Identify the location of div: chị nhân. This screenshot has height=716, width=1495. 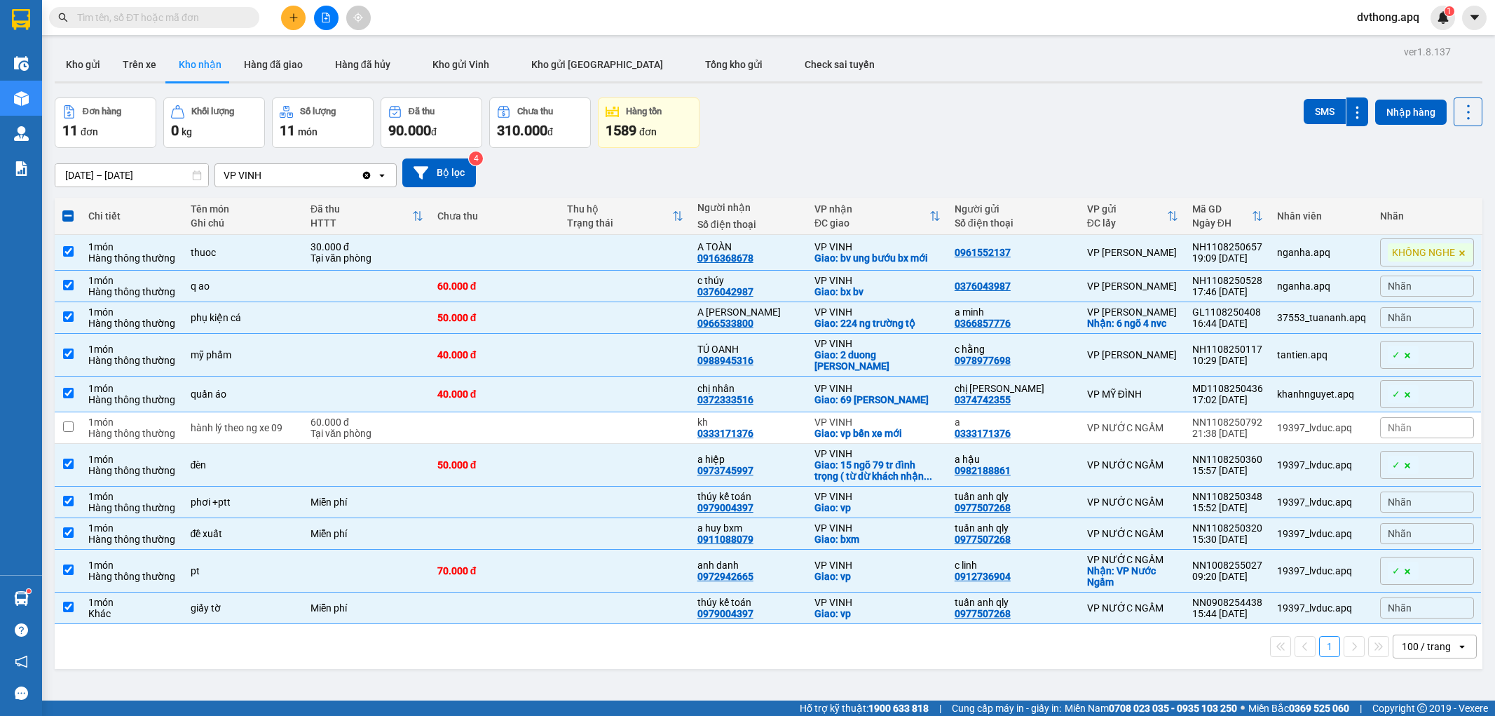
(749, 388).